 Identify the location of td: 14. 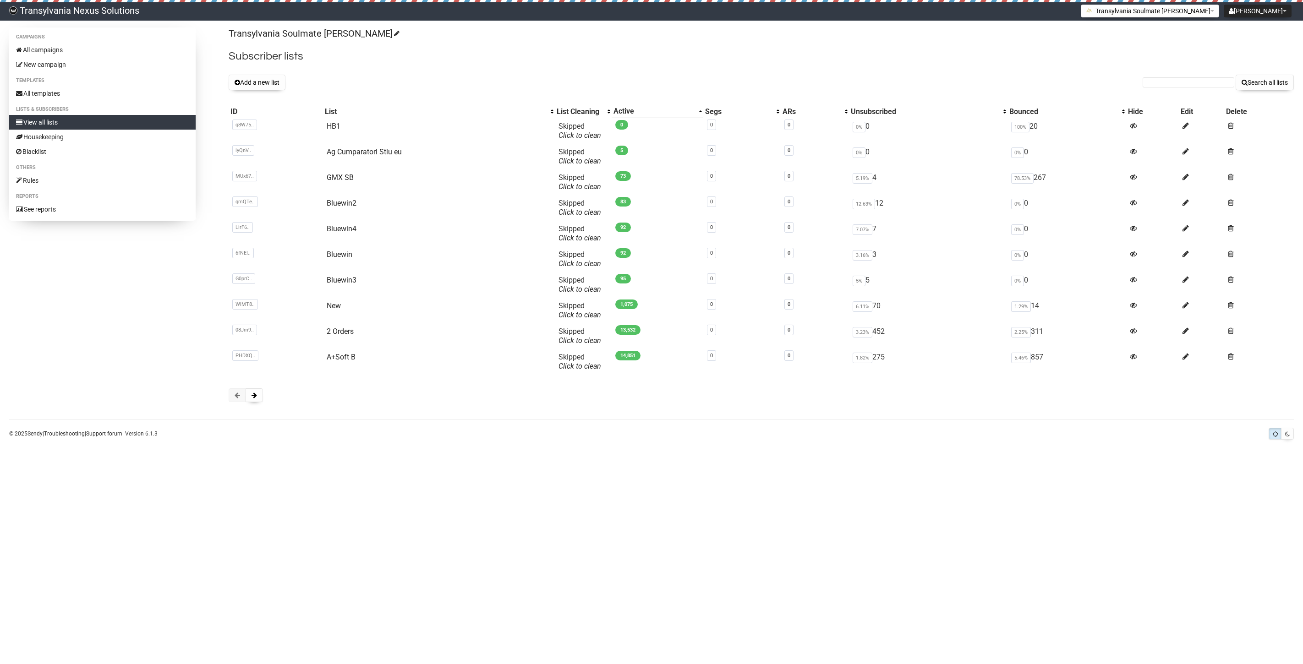
(1066, 311).